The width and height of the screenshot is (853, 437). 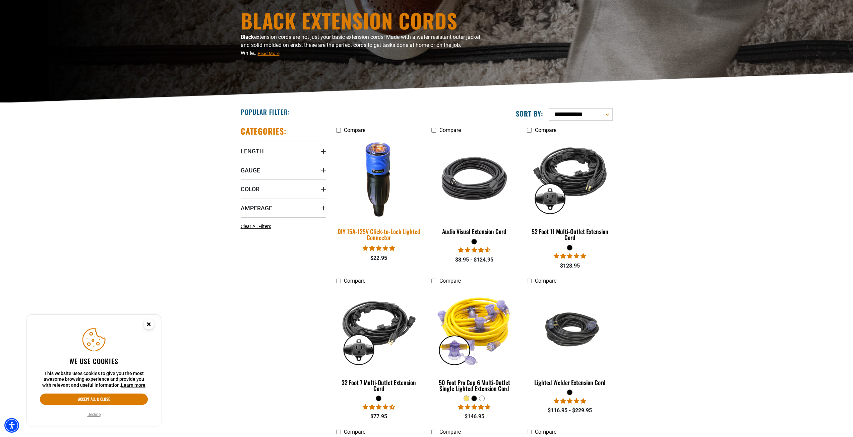 What do you see at coordinates (283, 170) in the screenshot?
I see `summary: Gauge` at bounding box center [283, 170].